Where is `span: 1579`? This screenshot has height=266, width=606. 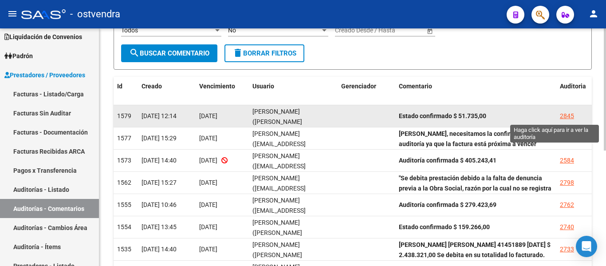 span: 1579 is located at coordinates (124, 116).